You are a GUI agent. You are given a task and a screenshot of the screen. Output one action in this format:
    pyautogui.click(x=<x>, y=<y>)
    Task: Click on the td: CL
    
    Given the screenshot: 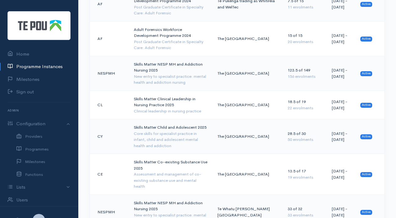 What is the action you would take?
    pyautogui.click(x=109, y=105)
    